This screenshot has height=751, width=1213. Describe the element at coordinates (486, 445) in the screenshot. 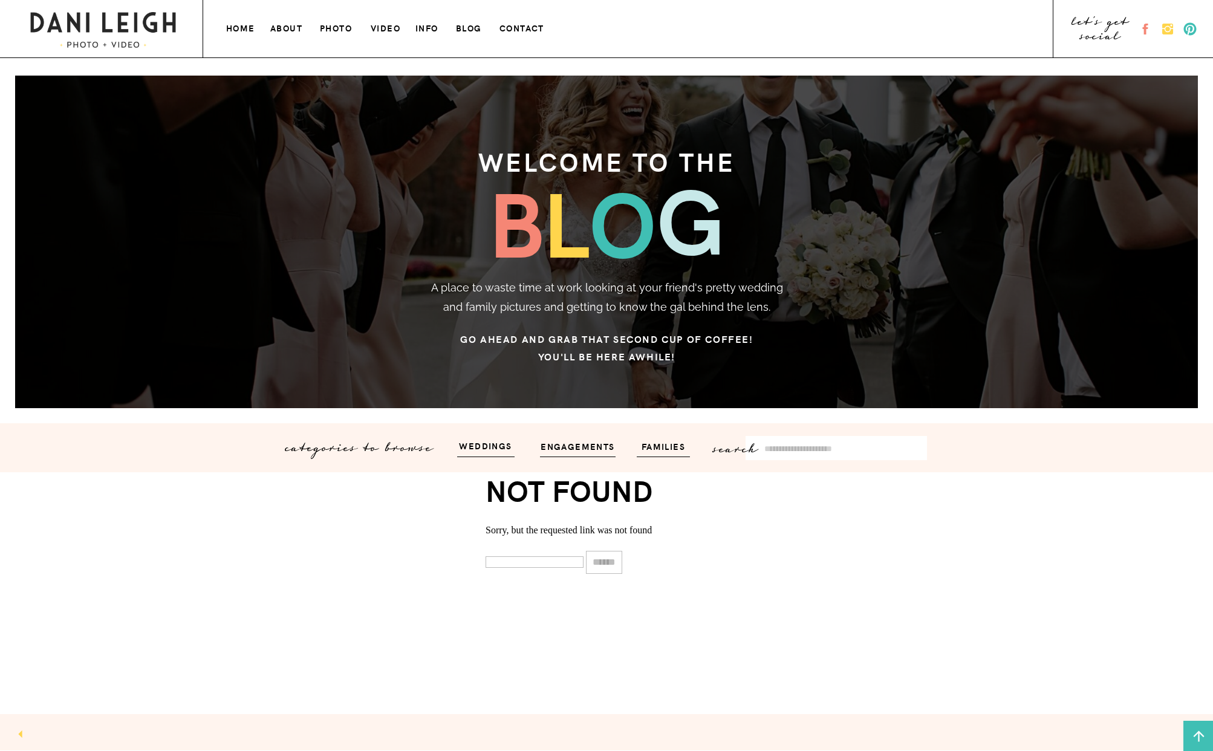

I see `a: weddings` at that location.